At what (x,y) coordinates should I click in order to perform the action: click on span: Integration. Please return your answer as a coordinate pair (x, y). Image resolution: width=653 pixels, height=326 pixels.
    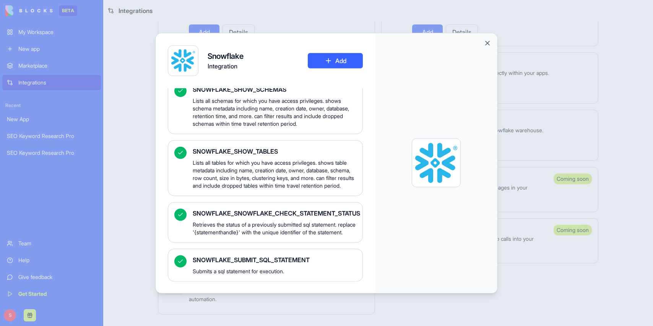
    Looking at the image, I should click on (226, 66).